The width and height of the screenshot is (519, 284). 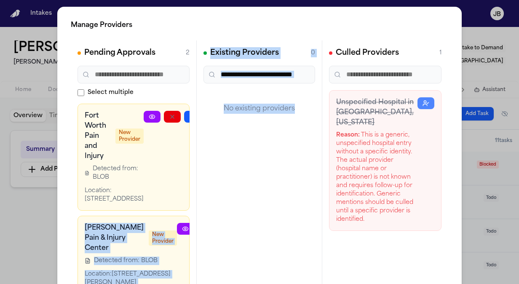 What do you see at coordinates (259, 25) in the screenshot?
I see `h2: Manage Providers` at bounding box center [259, 25].